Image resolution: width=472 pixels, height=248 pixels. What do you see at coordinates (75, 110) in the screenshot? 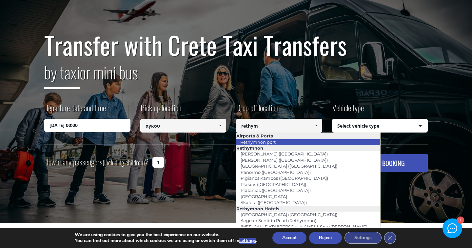
I see `label: Departure date and time` at bounding box center [75, 110].